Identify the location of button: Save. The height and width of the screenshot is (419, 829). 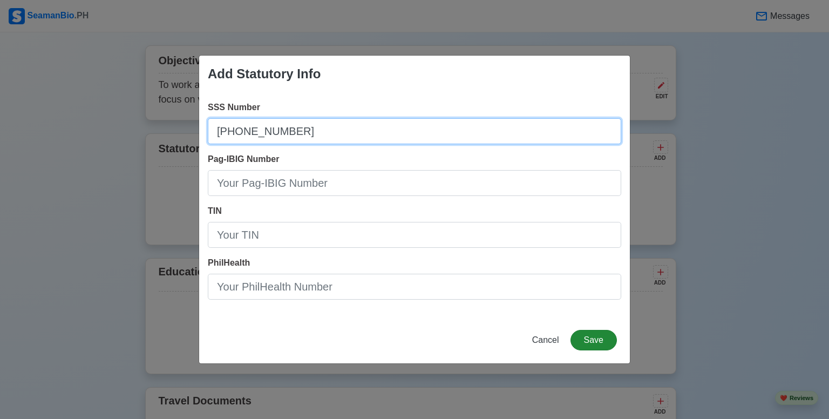
(593, 340).